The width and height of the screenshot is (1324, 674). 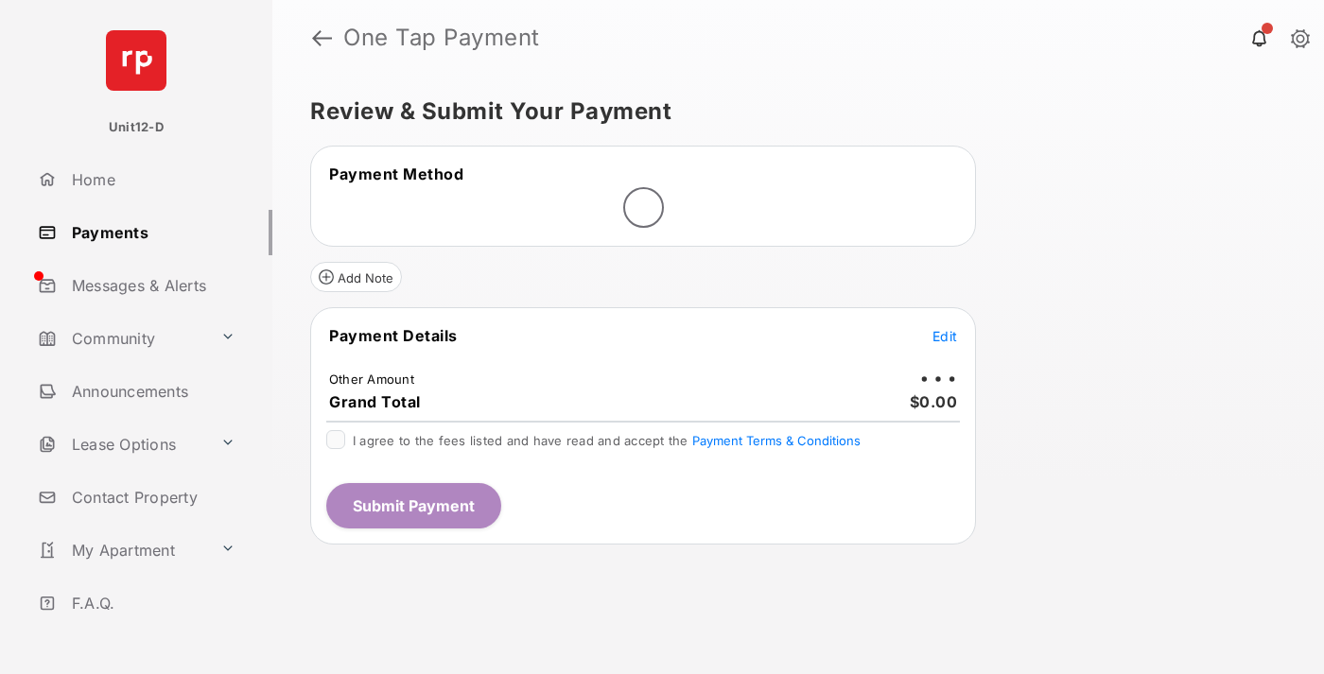 I want to click on a: Payments, so click(x=151, y=233).